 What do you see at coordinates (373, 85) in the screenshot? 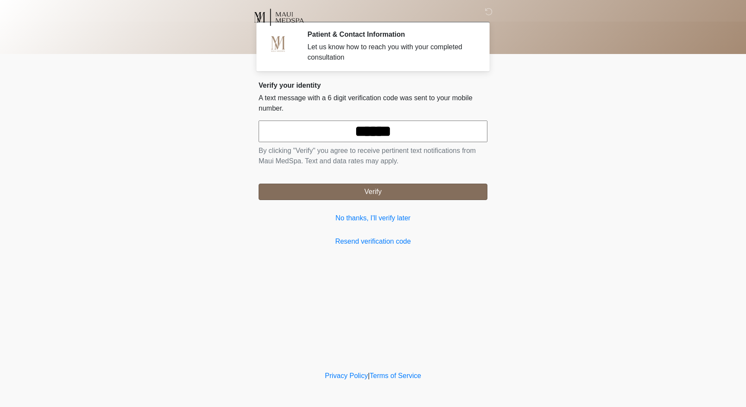
I see `h2: Verify your identity` at bounding box center [373, 85].